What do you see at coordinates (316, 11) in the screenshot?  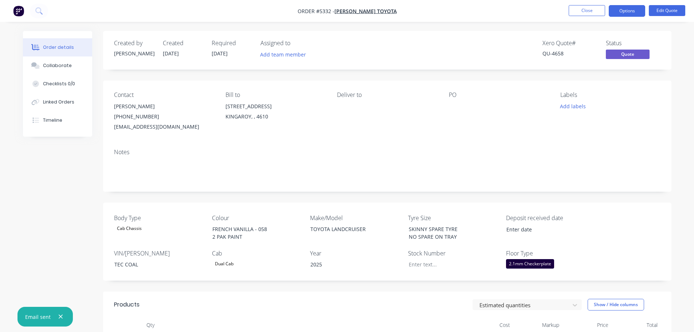 I see `span: Order #5332 -` at bounding box center [316, 11].